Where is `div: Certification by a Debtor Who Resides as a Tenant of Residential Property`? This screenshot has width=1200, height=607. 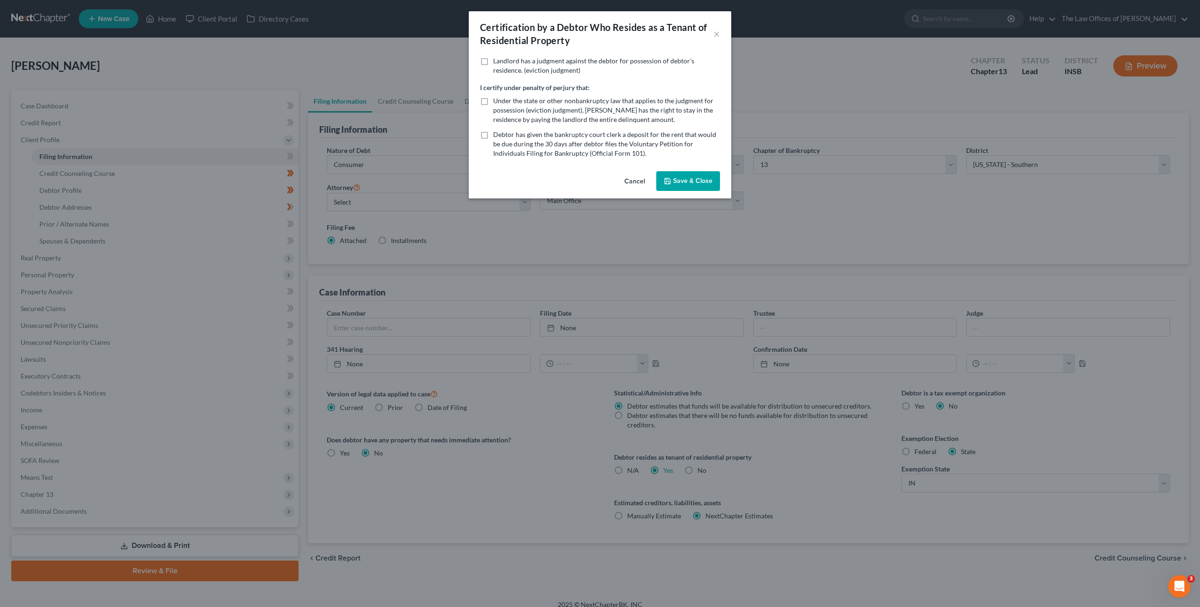
div: Certification by a Debtor Who Resides as a Tenant of Residential Property is located at coordinates (597, 34).